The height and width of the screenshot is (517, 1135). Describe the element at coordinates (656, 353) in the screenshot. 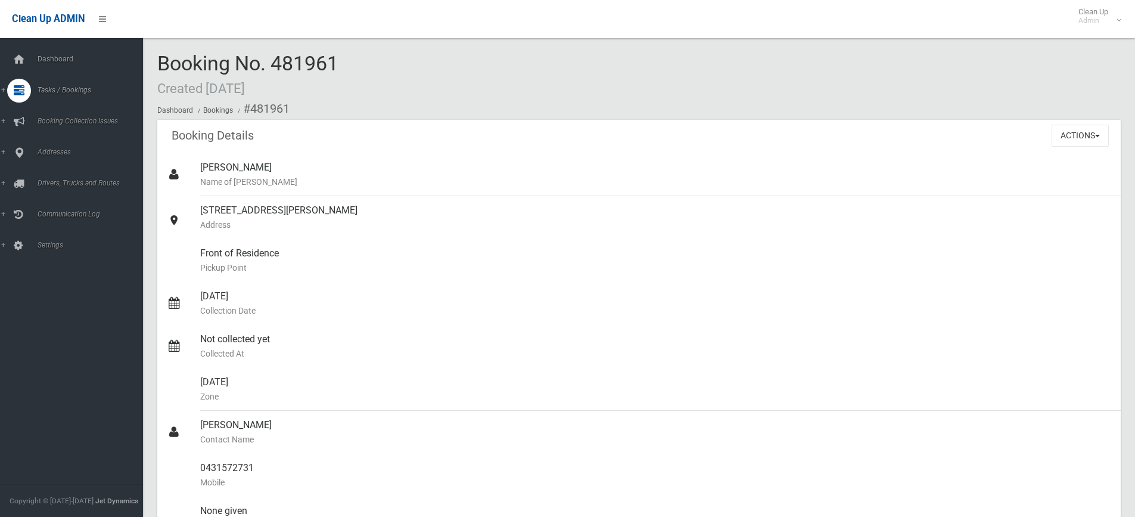

I see `small: Collected At` at that location.